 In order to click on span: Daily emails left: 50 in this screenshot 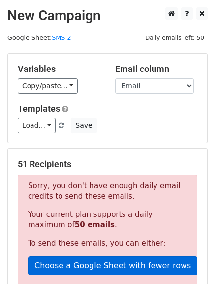, I will do `click(175, 38)`.